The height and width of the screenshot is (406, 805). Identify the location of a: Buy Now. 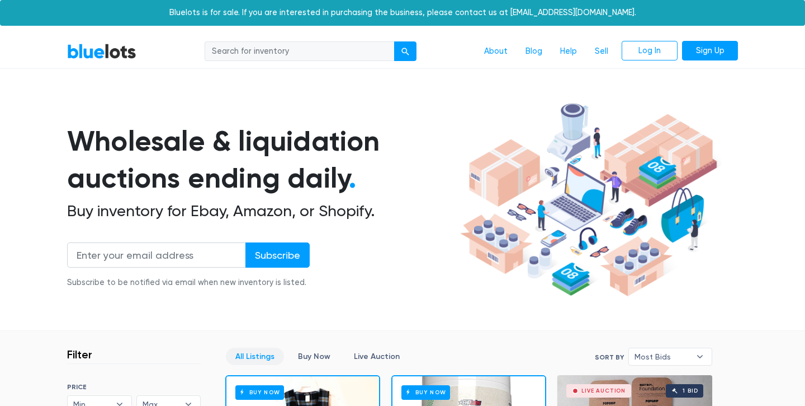
(314, 356).